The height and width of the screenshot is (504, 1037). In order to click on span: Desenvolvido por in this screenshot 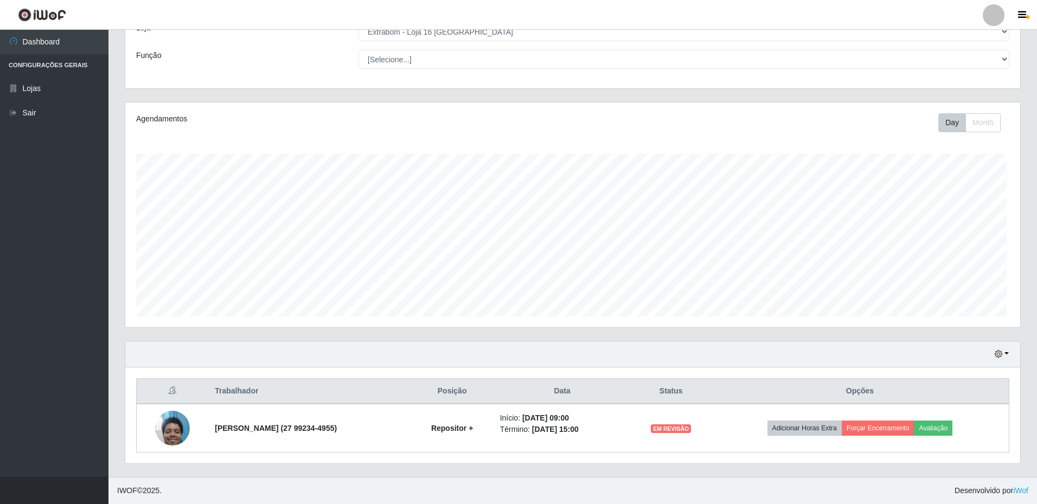, I will do `click(991, 491)`.